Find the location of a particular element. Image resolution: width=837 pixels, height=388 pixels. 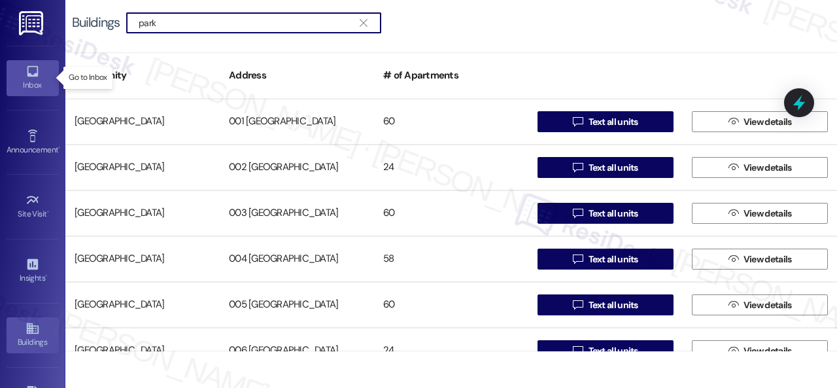

div: 58 is located at coordinates (451, 259).